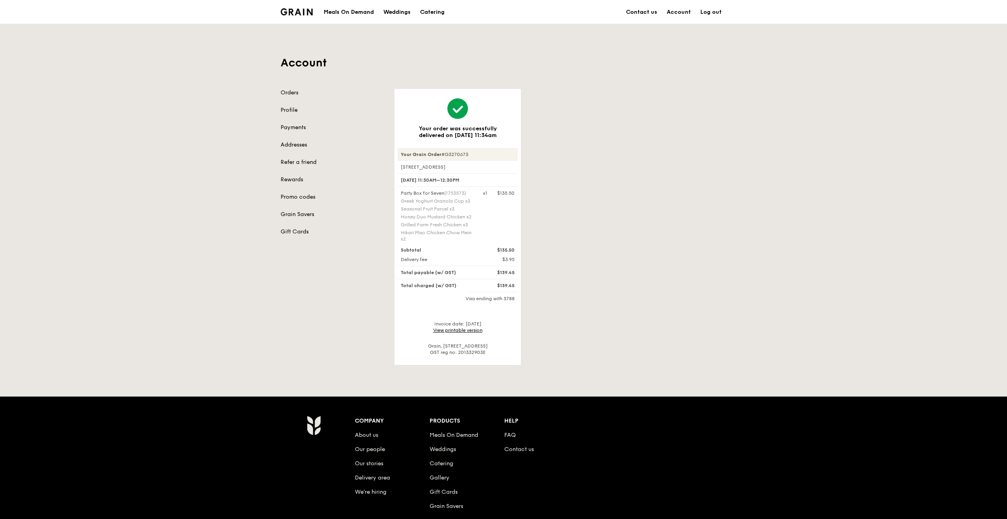 The height and width of the screenshot is (519, 1007). What do you see at coordinates (504, 63) in the screenshot?
I see `h1: Account` at bounding box center [504, 63].